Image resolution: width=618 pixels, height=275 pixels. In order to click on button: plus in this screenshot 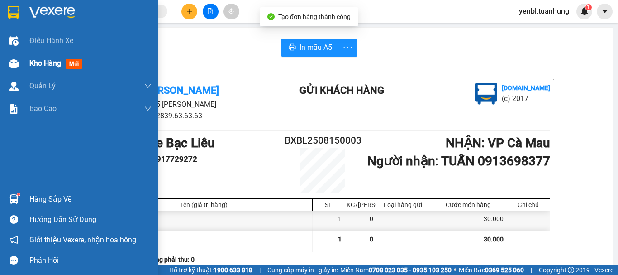, I will do `click(189, 11)`.